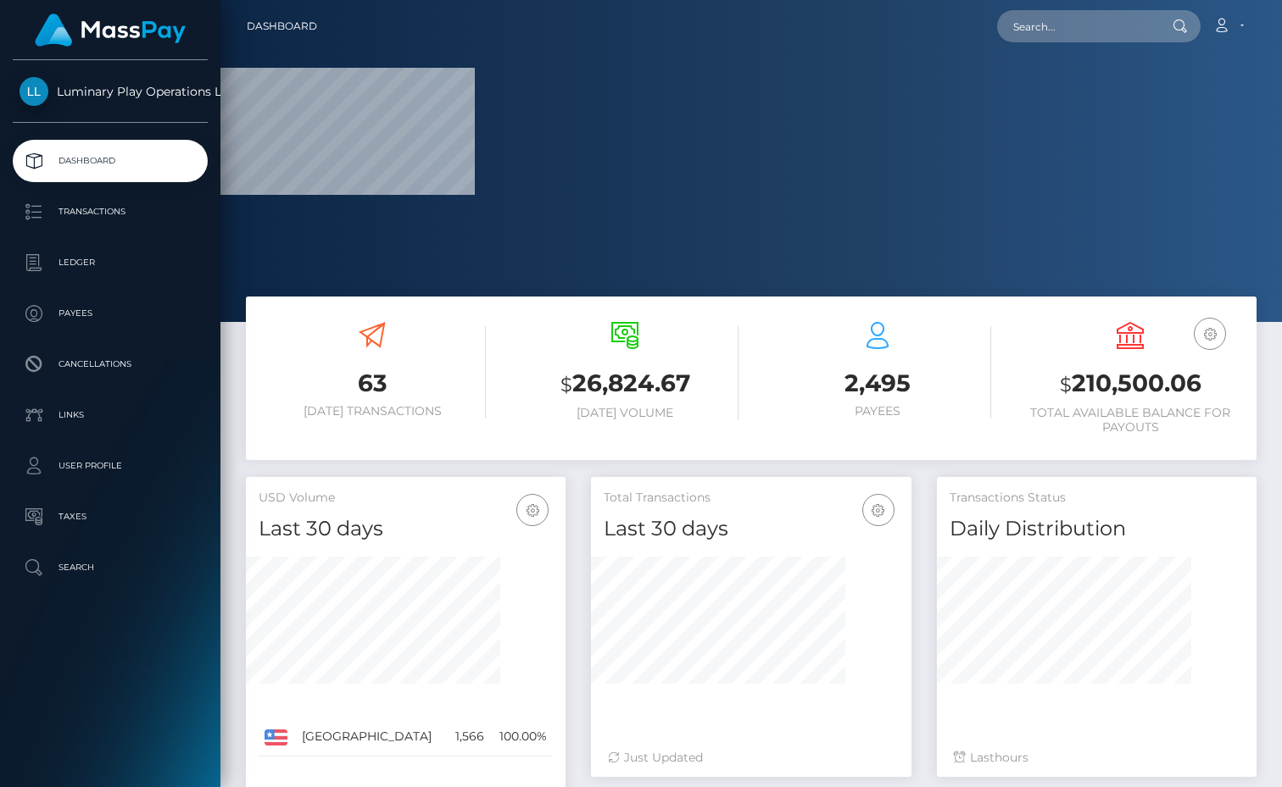  I want to click on p: Dashboard, so click(110, 161).